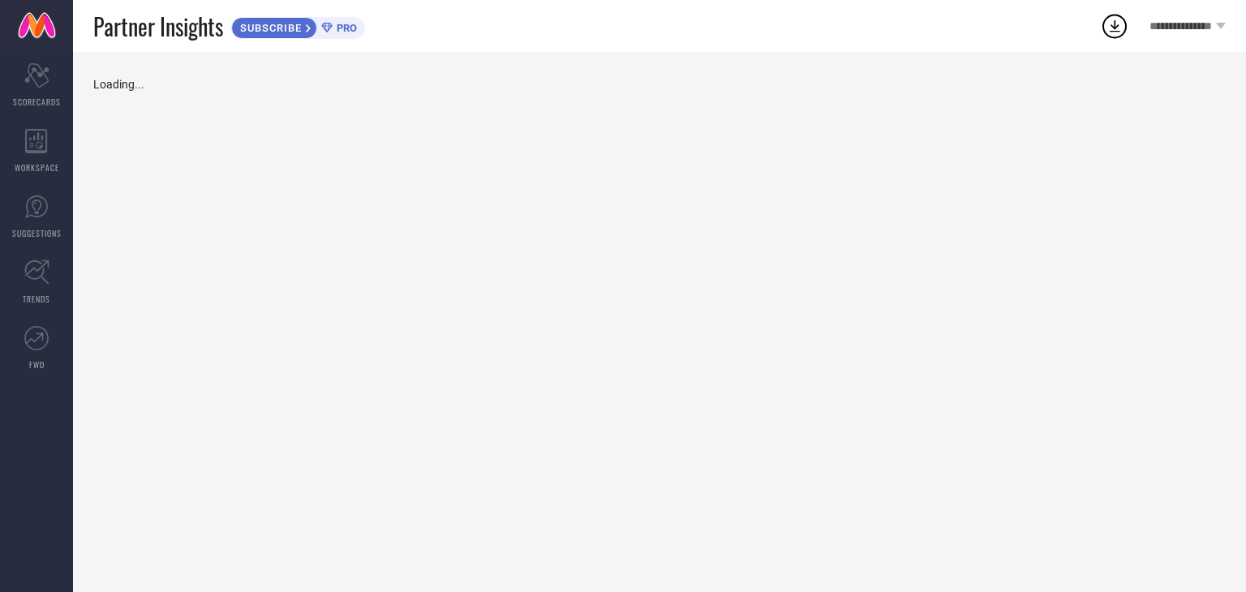 This screenshot has height=592, width=1246. Describe the element at coordinates (37, 299) in the screenshot. I see `span: TRENDS` at that location.